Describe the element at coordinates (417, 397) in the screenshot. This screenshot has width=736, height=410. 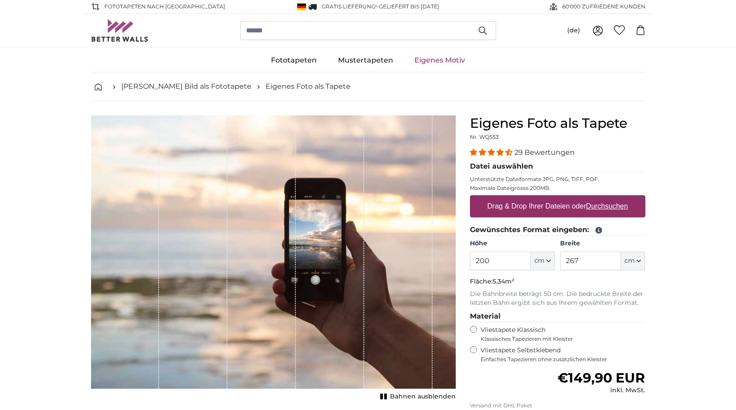
I see `button: Bahnen ausblenden` at that location.